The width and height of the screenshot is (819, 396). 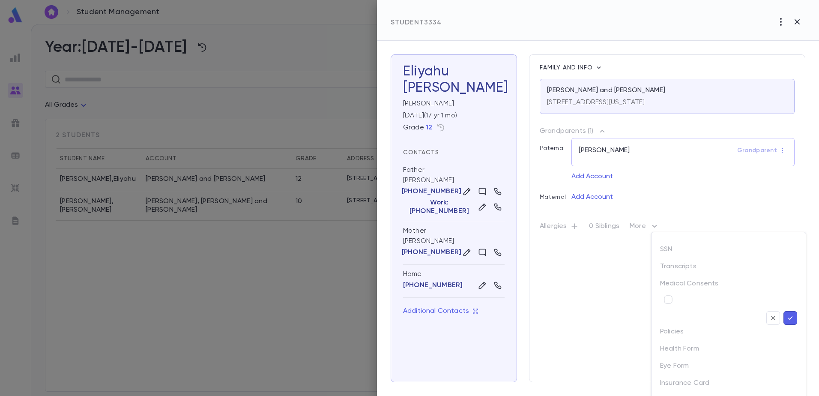 What do you see at coordinates (678, 333) in the screenshot?
I see `p: Policies` at bounding box center [678, 333].